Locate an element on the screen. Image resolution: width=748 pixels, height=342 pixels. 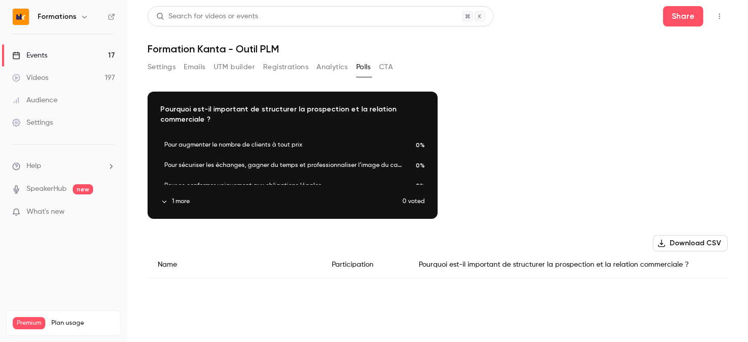
button: Share is located at coordinates (683, 16).